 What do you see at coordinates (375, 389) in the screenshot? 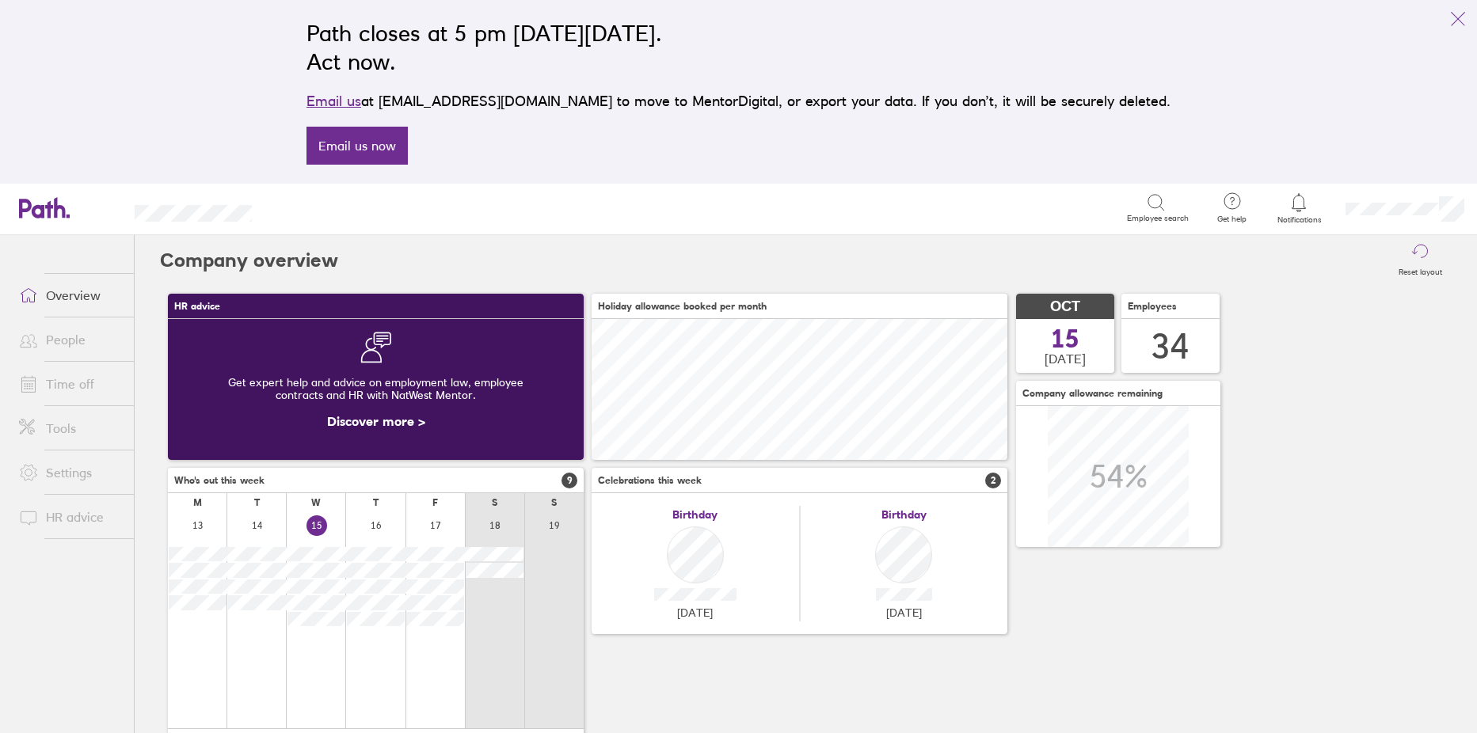
I see `div: Get expert help and advice on employment law, employee contracts and HR with NatWest Mentor.` at bounding box center [375, 389].